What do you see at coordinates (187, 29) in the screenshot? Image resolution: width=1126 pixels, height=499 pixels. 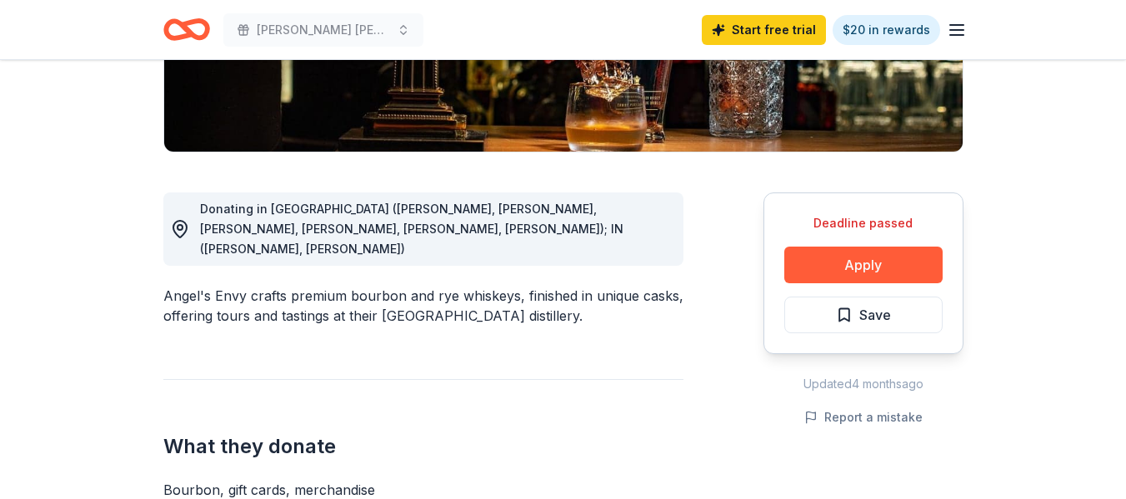 I see `a: Home` at bounding box center [187, 29].